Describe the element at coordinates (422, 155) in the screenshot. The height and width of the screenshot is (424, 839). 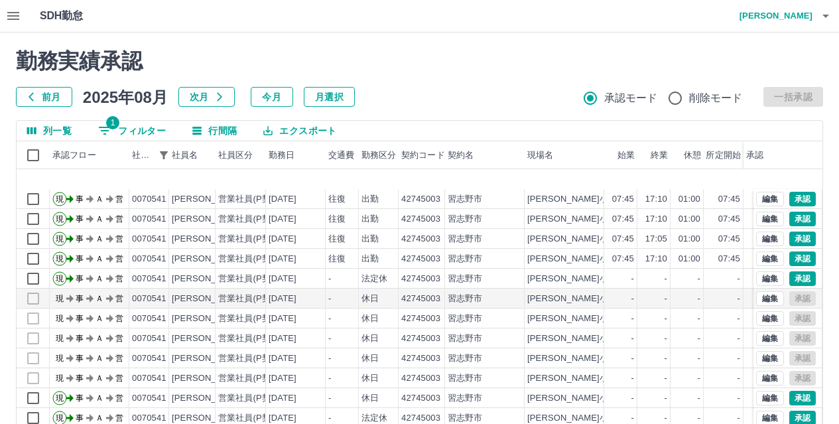
I see `div: 契約コード` at that location.